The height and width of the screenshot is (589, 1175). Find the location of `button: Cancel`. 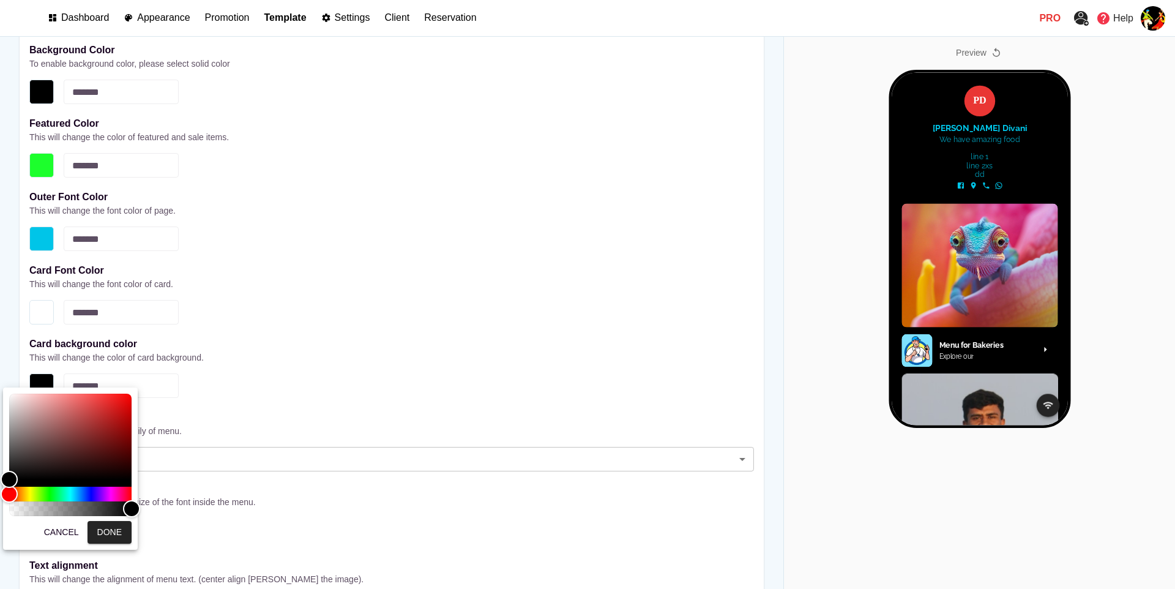

button: Cancel is located at coordinates (61, 532).